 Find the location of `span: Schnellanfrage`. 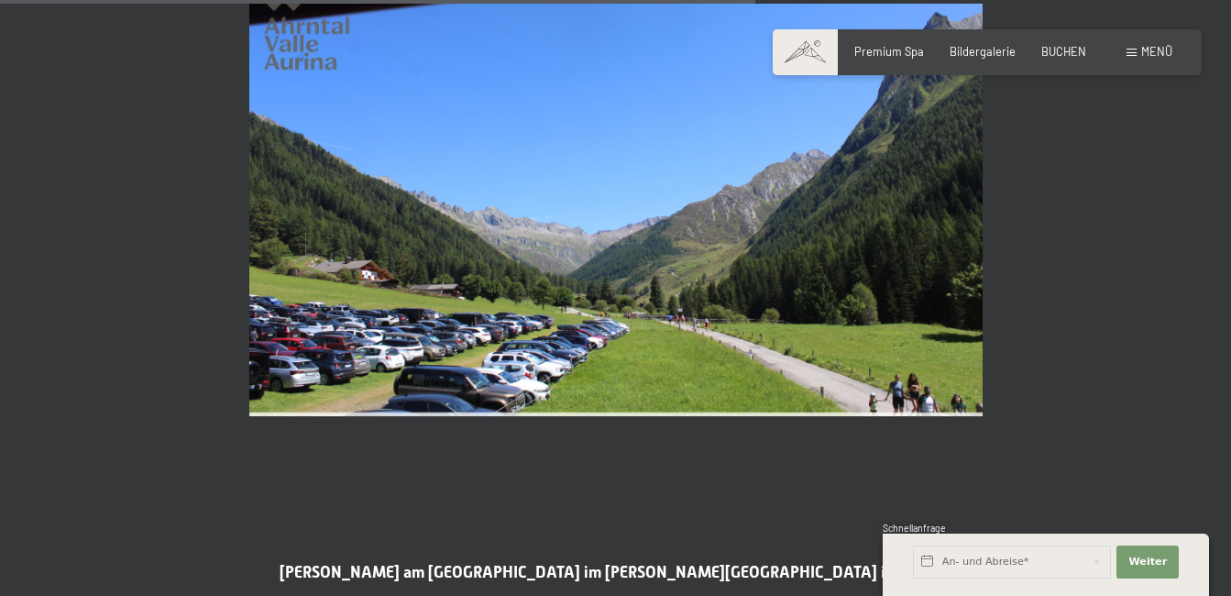

span: Schnellanfrage is located at coordinates (914, 528).